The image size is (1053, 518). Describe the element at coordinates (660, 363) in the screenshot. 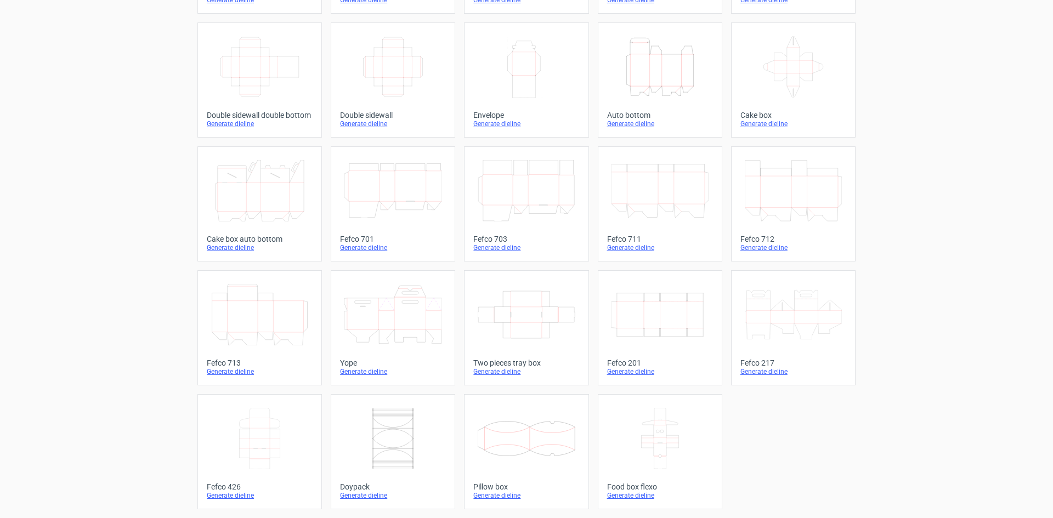

I see `div: Fefco 201` at that location.